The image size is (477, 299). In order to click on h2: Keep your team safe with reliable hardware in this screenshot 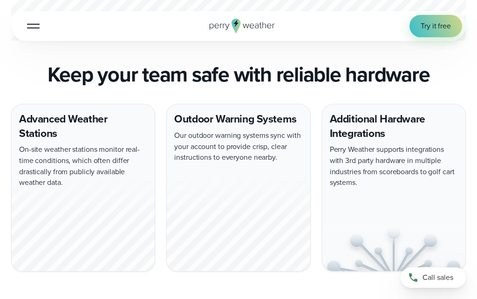, I will do `click(238, 74)`.